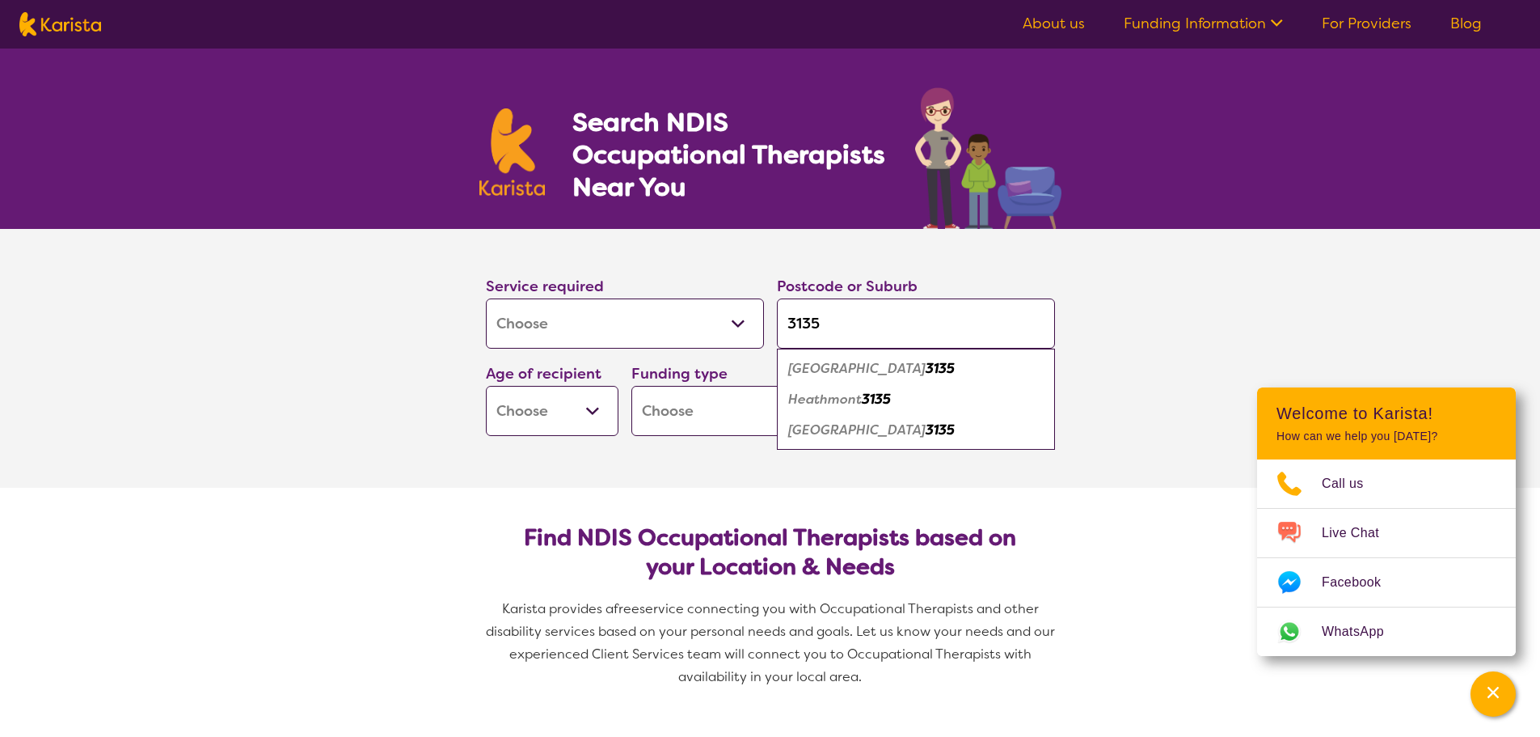 This screenshot has width=1540, height=737. Describe the element at coordinates (988, 158) in the screenshot. I see `img: occupational-therapy` at that location.